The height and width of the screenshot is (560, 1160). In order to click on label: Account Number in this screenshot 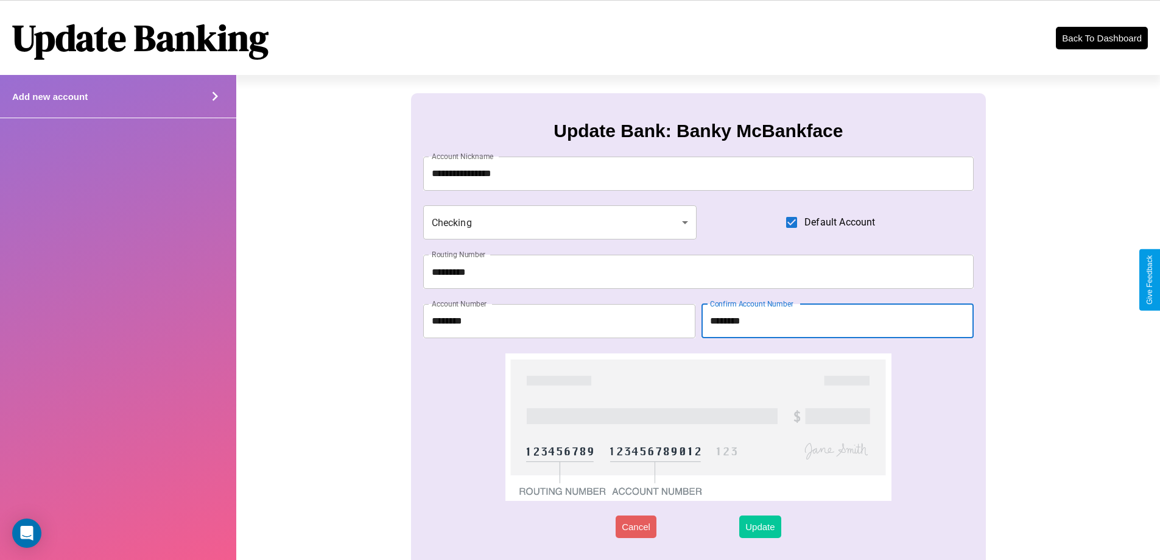, I will do `click(459, 303)`.